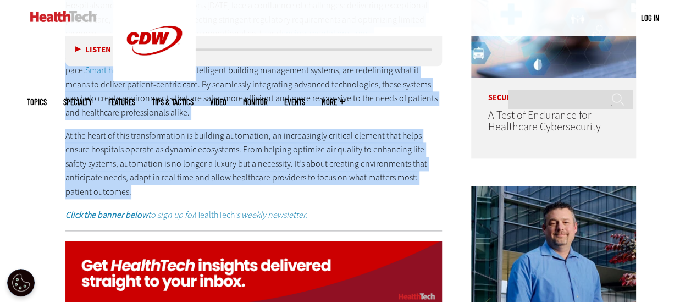  Describe the element at coordinates (544, 121) in the screenshot. I see `span: A Test of Endurance for Healthcare Cybersecurity` at that location.